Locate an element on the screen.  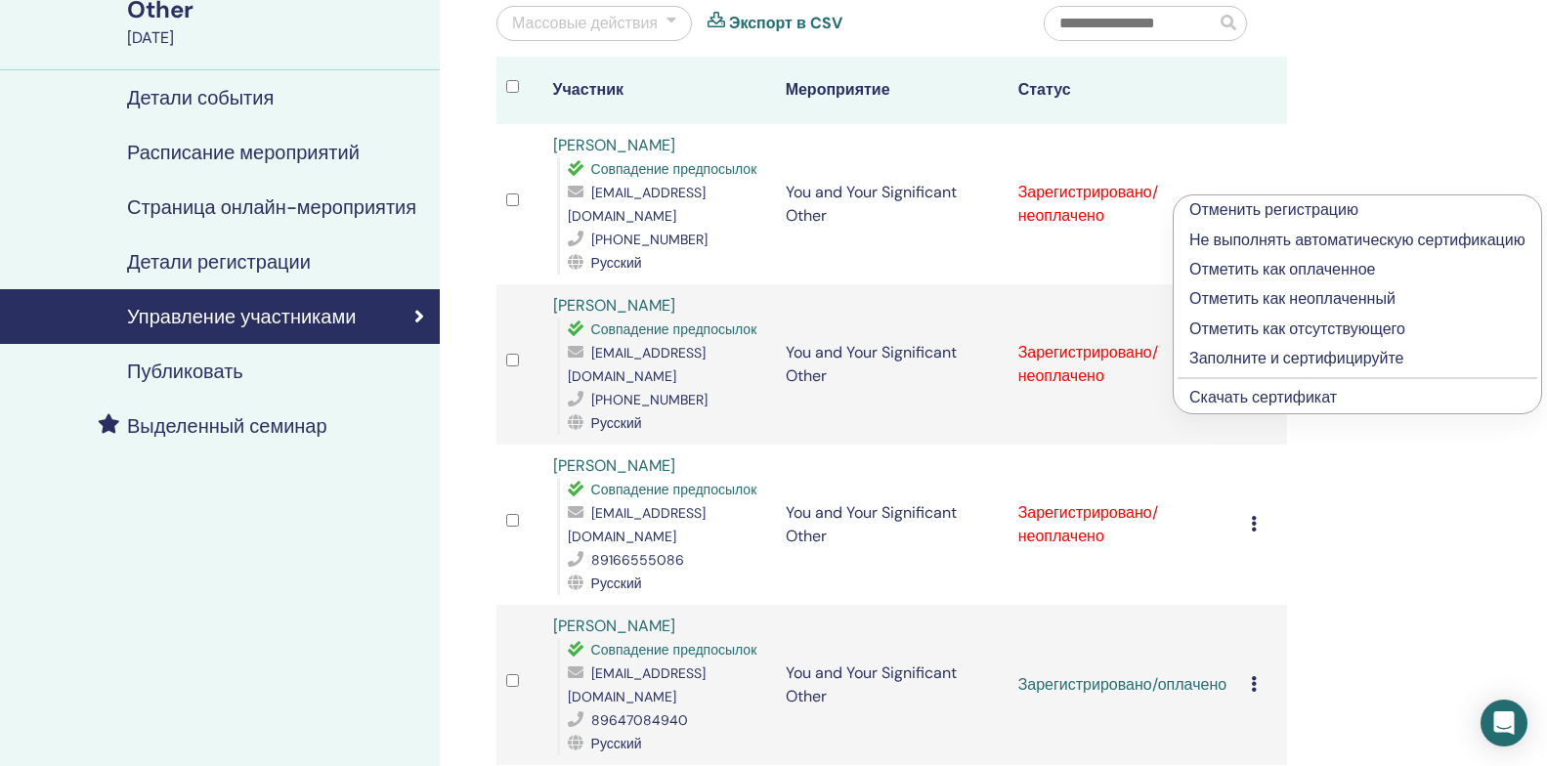
a: Экспорт в CSV is located at coordinates (785, 23).